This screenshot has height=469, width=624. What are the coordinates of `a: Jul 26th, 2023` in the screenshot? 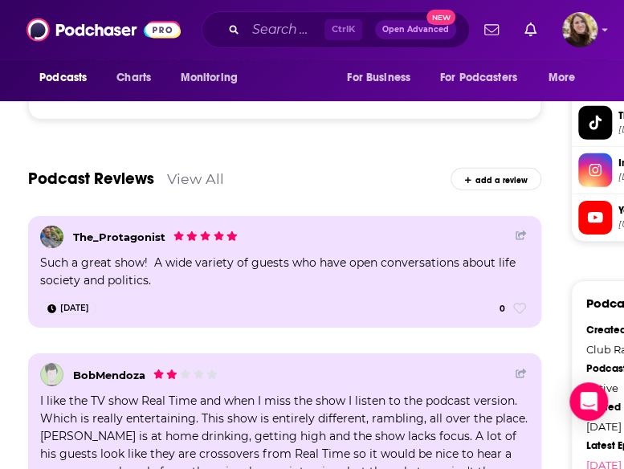 It's located at (68, 308).